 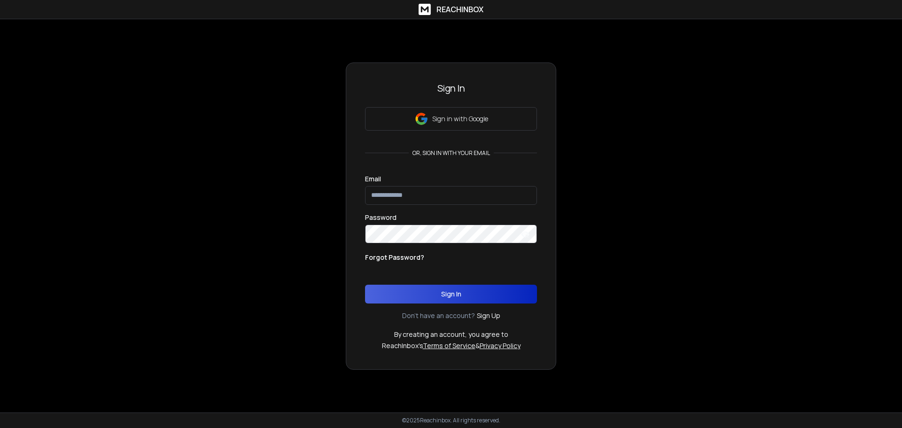 What do you see at coordinates (449, 345) in the screenshot?
I see `span: Terms of Service` at bounding box center [449, 345].